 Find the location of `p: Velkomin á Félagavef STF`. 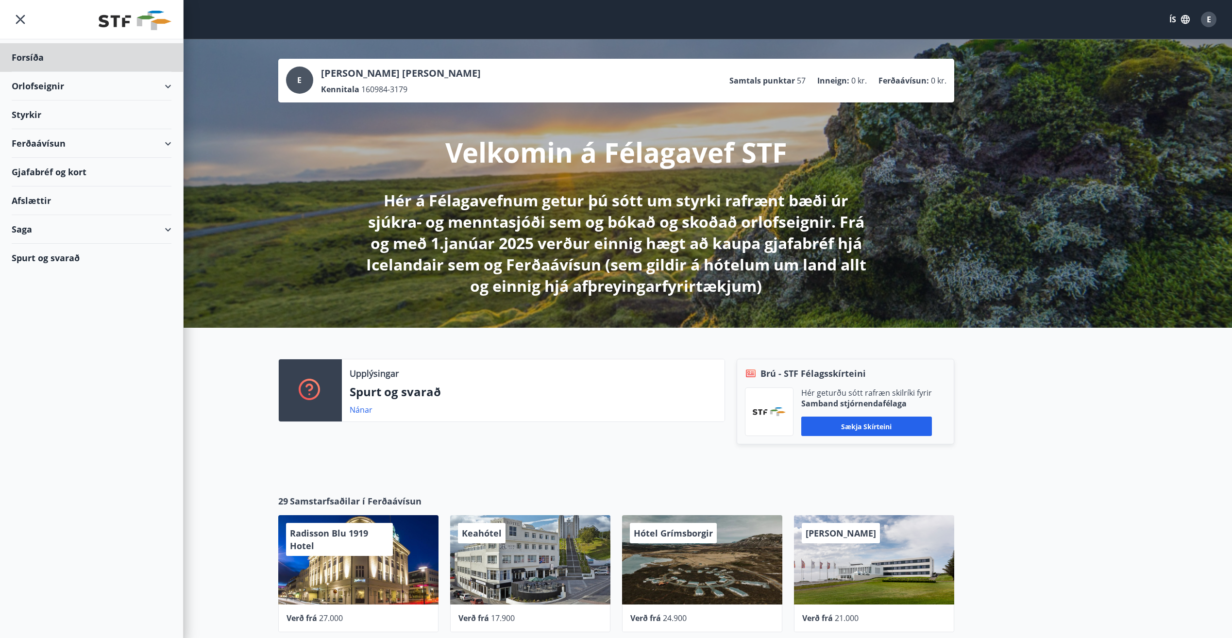

p: Velkomin á Félagavef STF is located at coordinates (616, 152).